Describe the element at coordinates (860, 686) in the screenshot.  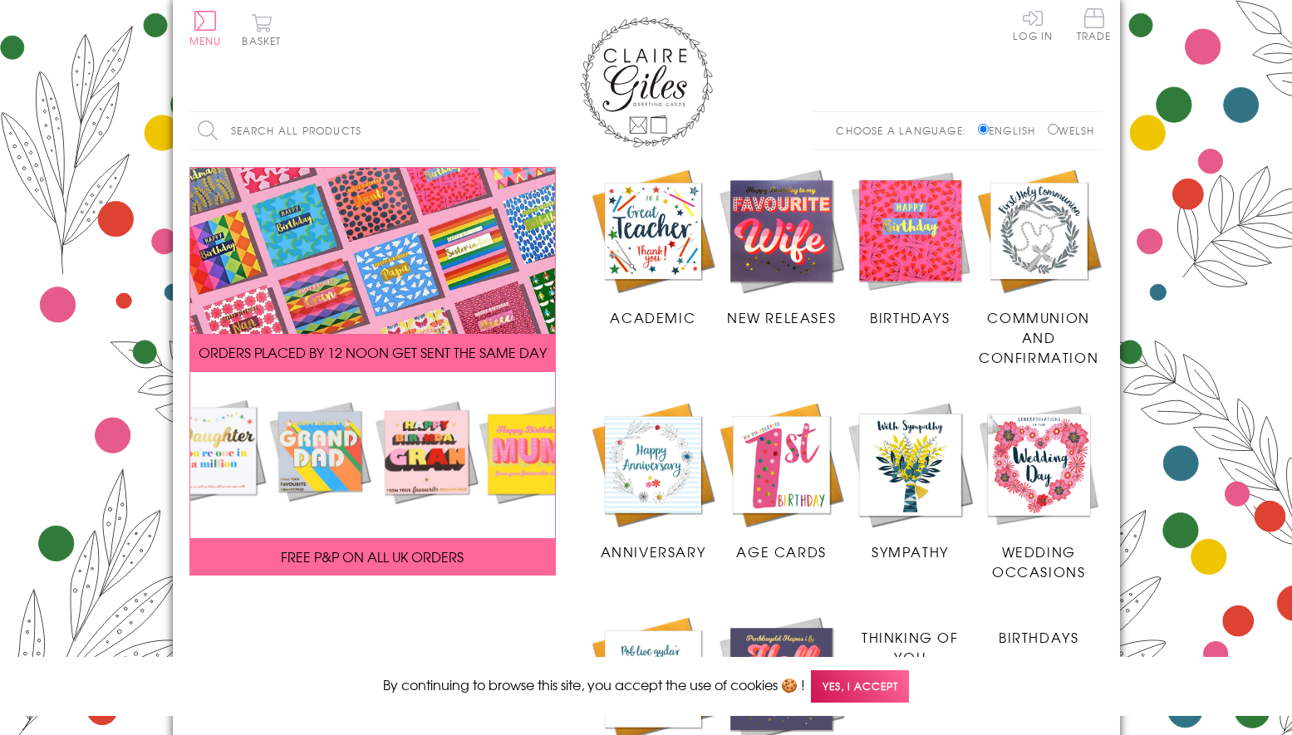
I see `span: Yes, I accept` at that location.